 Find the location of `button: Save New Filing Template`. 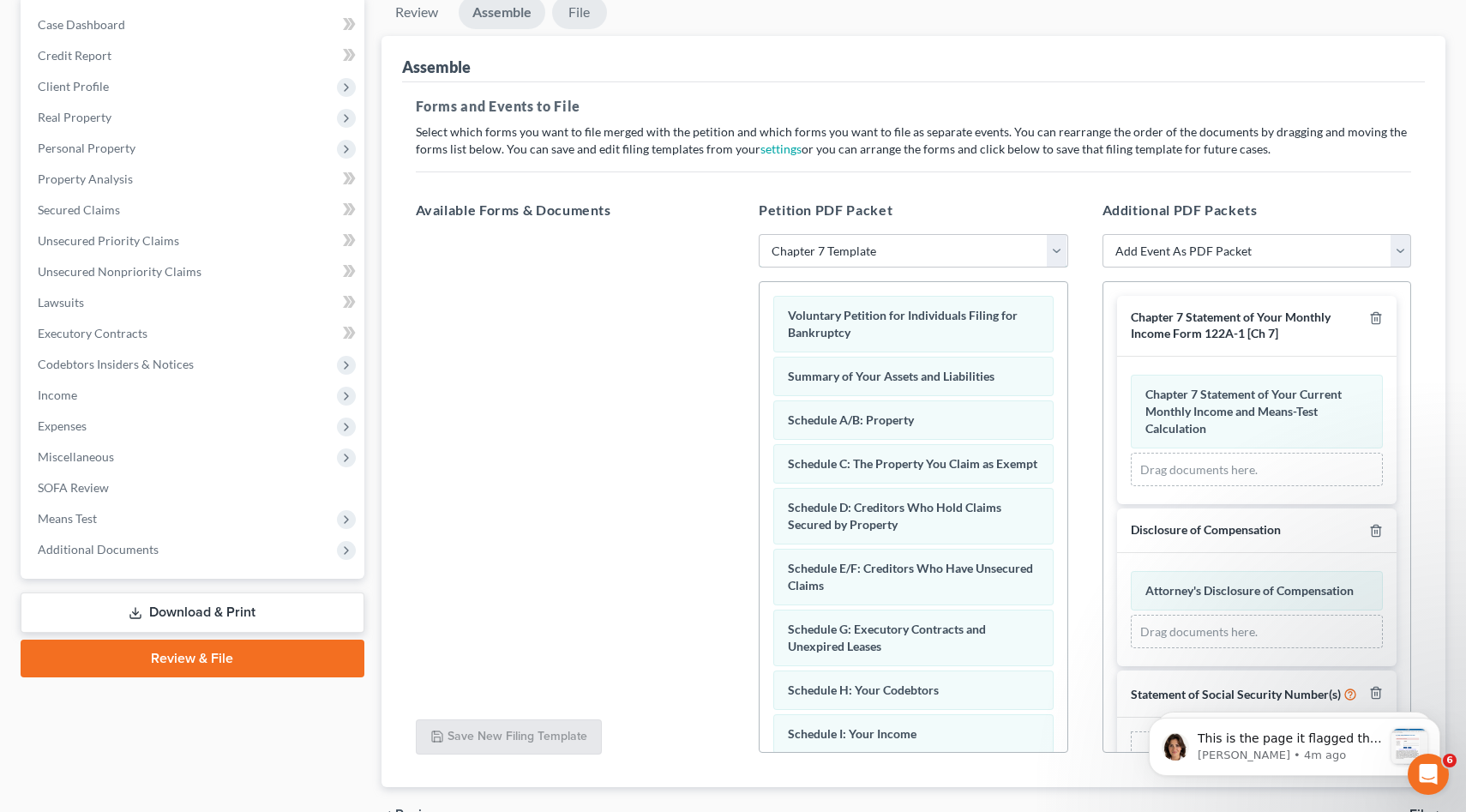

button: Save New Filing Template is located at coordinates (509, 737).